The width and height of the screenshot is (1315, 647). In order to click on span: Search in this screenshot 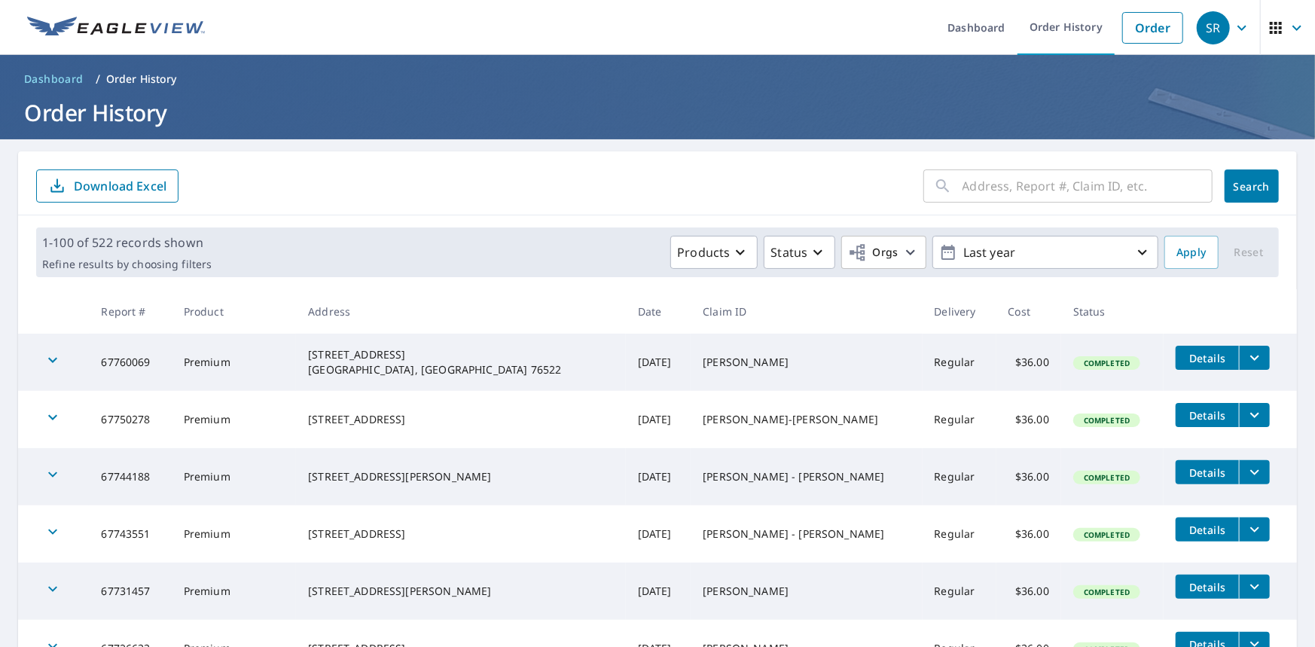, I will do `click(1252, 186)`.